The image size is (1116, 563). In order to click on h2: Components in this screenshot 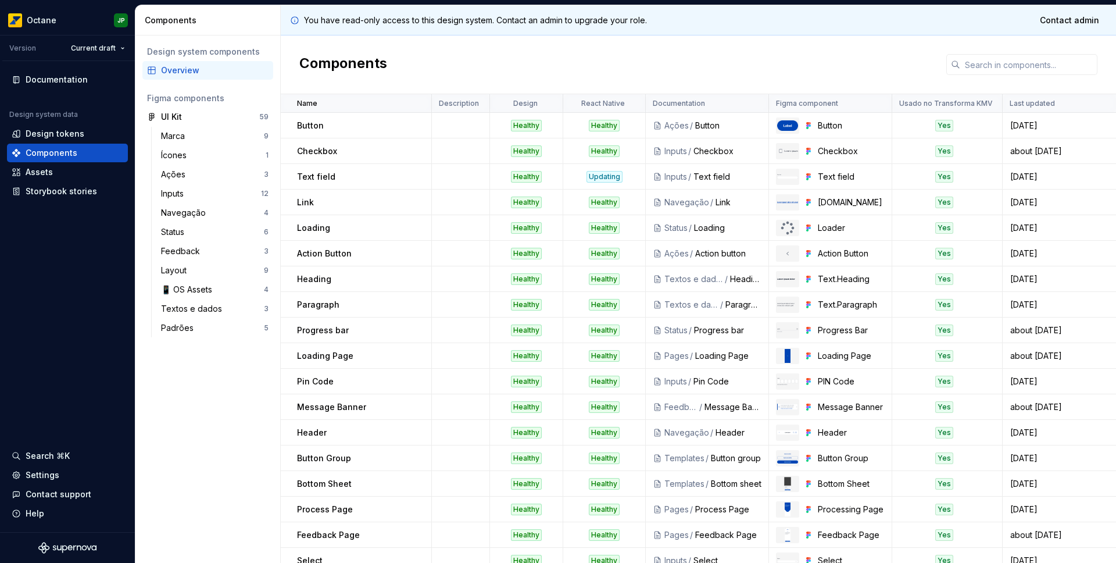, I will do `click(343, 65)`.